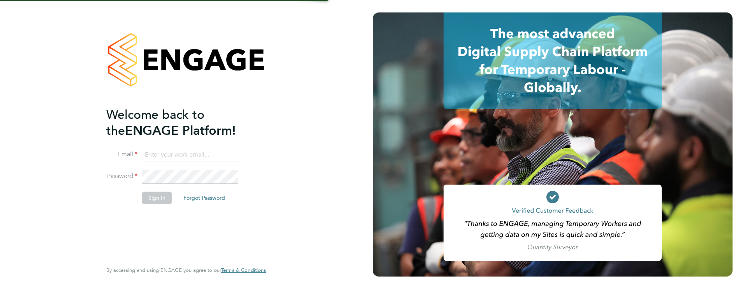  I want to click on h2: ENGAGE Platform!, so click(182, 123).